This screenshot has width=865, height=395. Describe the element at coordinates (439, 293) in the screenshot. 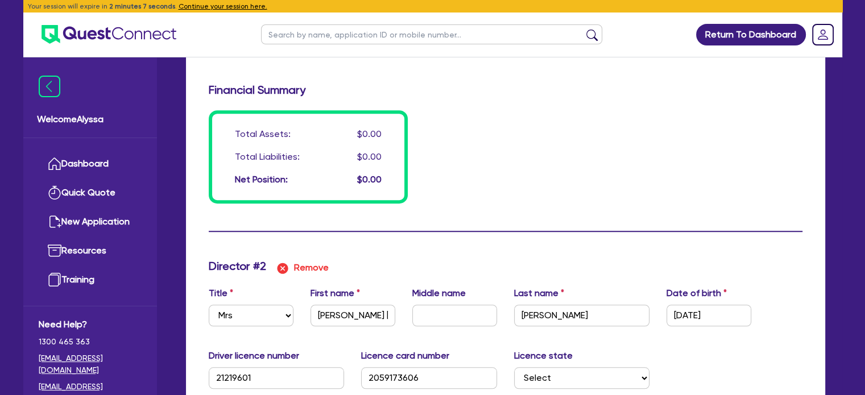

I see `label: Middle name` at that location.